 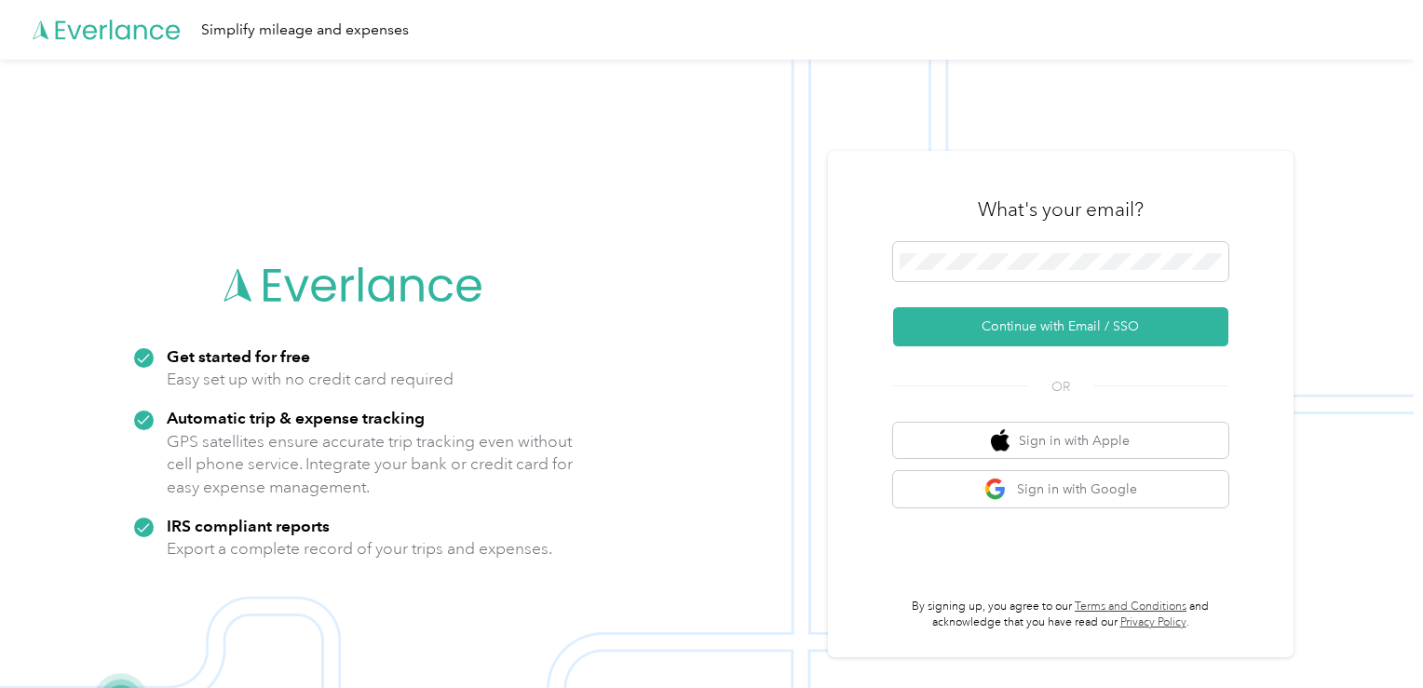 I want to click on p: By signing up, you agree to our and acknowledge that you have read our ., so click(x=1061, y=615).